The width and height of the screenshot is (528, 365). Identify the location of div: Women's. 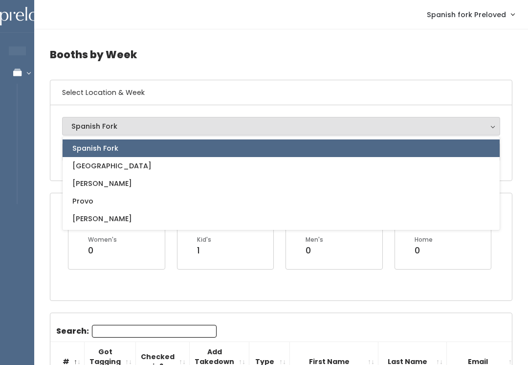
(102, 240).